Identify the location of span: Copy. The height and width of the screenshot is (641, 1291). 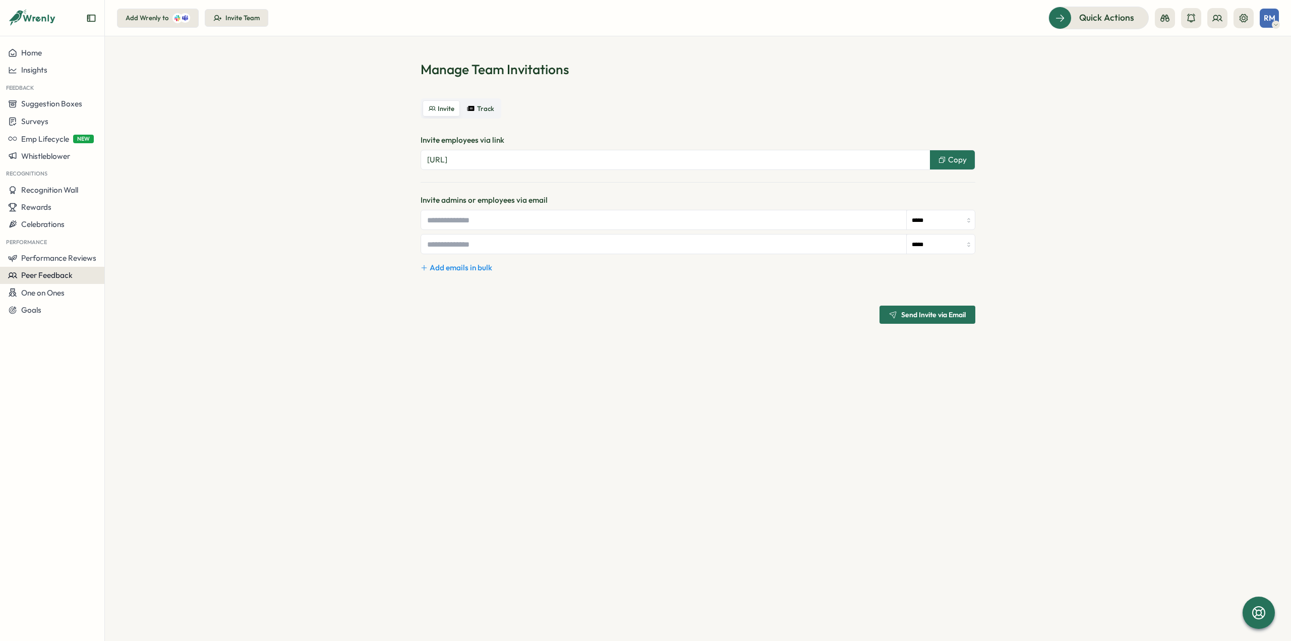
(957, 160).